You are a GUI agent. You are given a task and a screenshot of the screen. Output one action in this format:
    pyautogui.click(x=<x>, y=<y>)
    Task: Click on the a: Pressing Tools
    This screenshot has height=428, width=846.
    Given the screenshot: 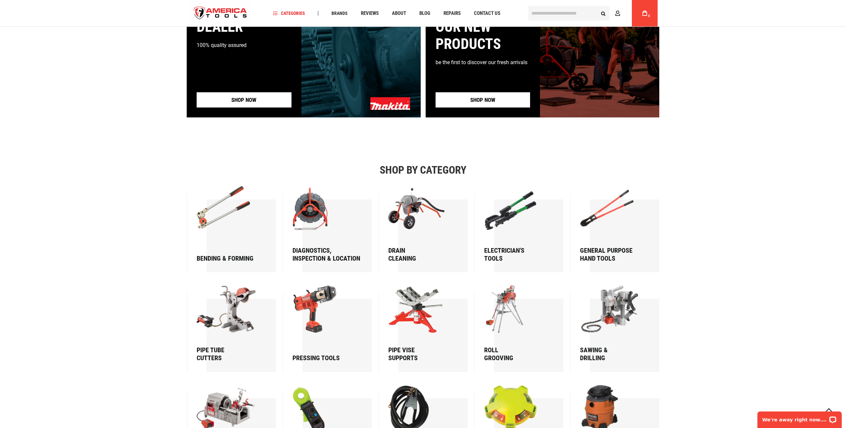 What is the action you would take?
    pyautogui.click(x=324, y=323)
    